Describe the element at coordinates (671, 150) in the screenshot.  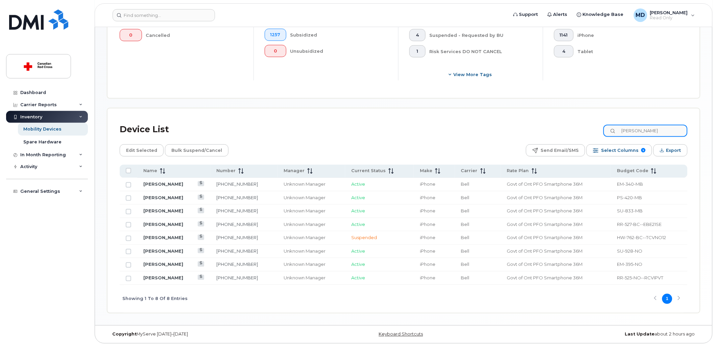
I see `button: Export` at that location.